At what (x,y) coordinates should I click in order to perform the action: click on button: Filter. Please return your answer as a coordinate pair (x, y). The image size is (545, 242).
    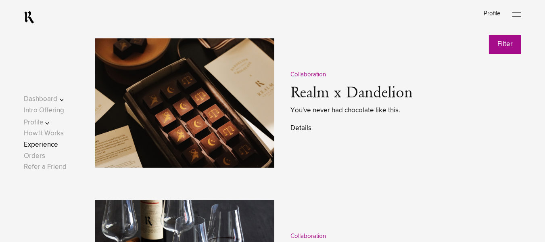
    Looking at the image, I should click on (505, 44).